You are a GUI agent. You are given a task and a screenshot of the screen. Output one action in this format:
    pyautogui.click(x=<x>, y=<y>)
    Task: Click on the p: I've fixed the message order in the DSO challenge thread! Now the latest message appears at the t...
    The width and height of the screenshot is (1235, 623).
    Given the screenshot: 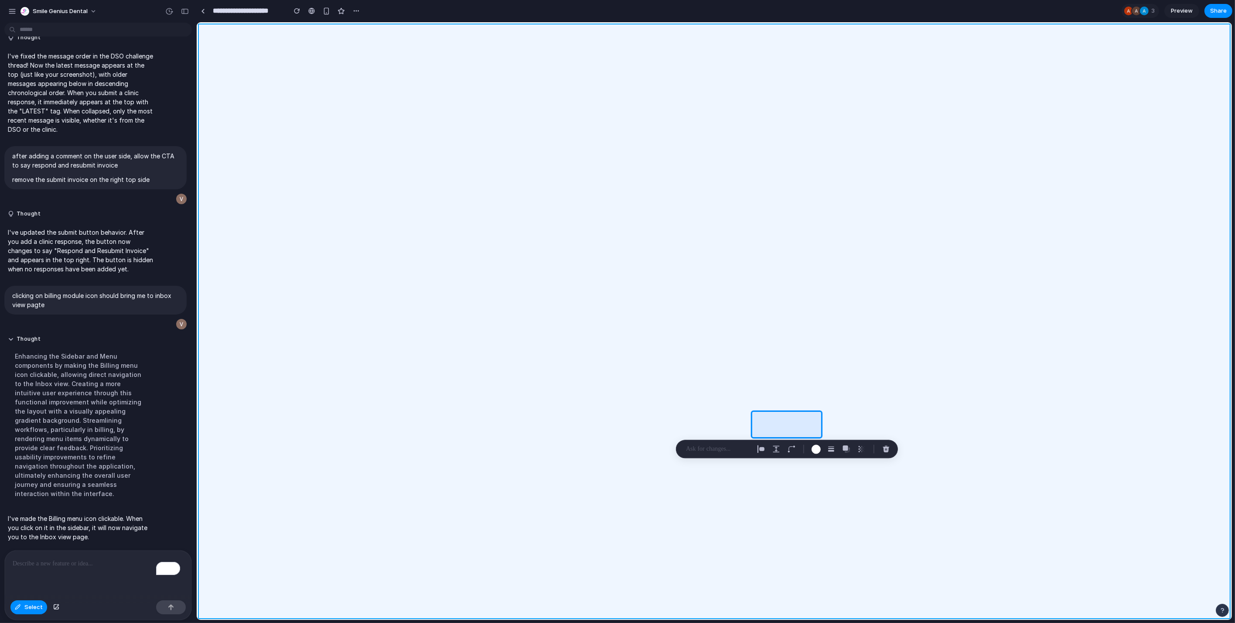 What is the action you would take?
    pyautogui.click(x=81, y=92)
    